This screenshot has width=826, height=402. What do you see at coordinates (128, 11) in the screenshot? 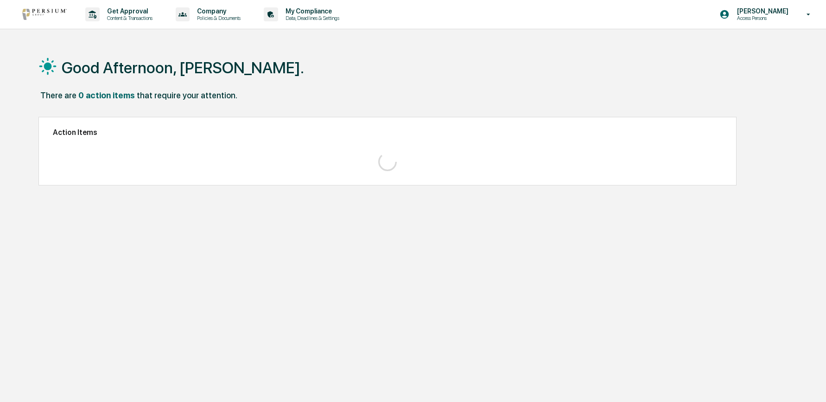
I see `p: Get Approval` at bounding box center [128, 11].